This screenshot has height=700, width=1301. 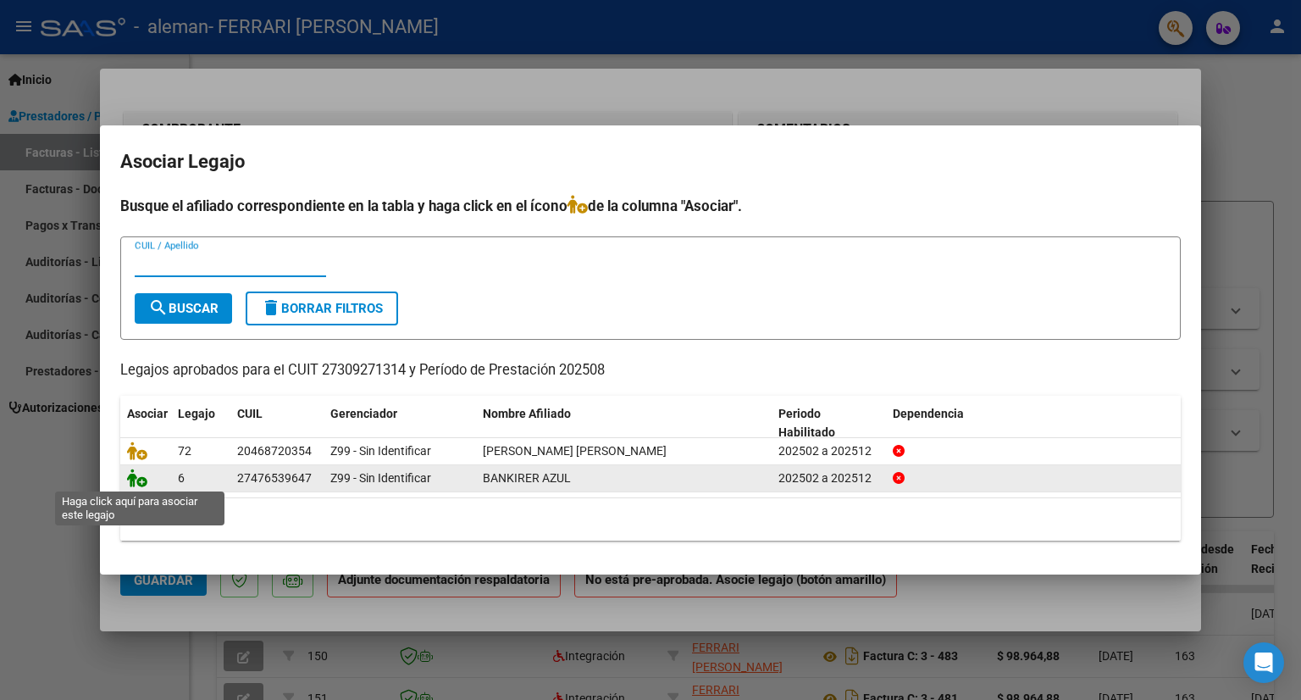 What do you see at coordinates (806, 423) in the screenshot?
I see `span: Periodo Habilitado` at bounding box center [806, 423].